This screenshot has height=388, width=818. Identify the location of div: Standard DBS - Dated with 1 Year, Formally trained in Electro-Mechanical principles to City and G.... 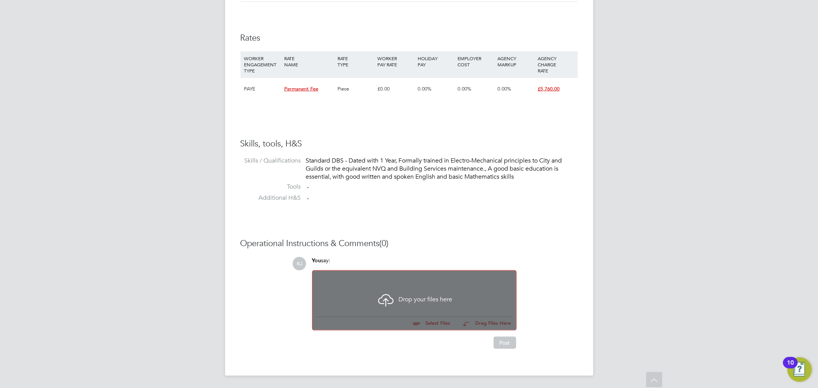
(442, 169).